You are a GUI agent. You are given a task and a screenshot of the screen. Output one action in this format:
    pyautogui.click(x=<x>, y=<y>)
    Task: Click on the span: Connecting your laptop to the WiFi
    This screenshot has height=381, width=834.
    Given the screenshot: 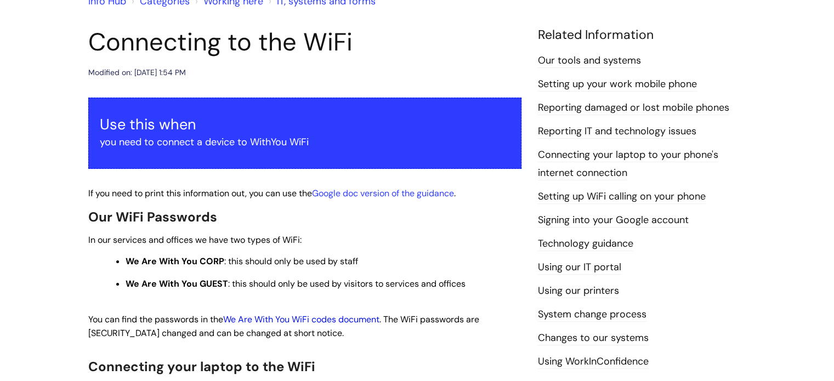 What is the action you would take?
    pyautogui.click(x=202, y=366)
    